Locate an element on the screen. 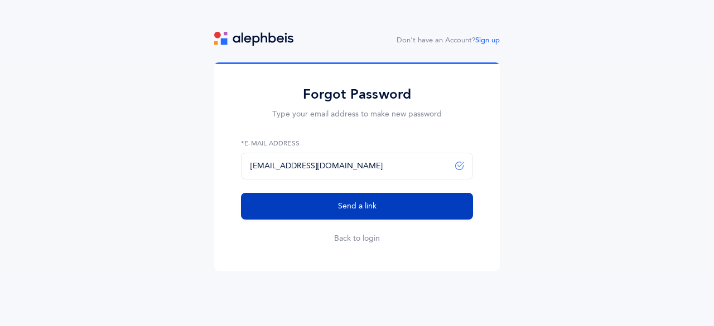 The image size is (714, 326). p: Type your email address to make new password is located at coordinates (357, 114).